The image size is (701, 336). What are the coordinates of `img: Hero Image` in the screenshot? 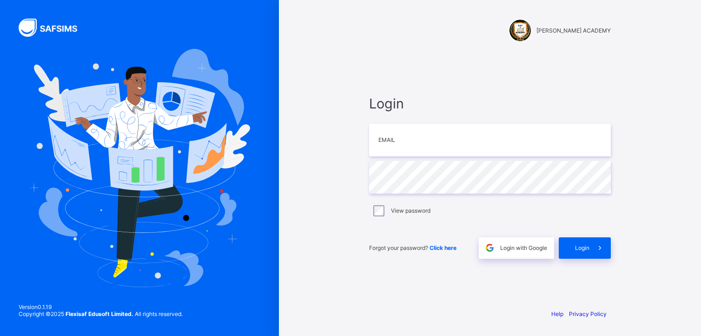 It's located at (140, 168).